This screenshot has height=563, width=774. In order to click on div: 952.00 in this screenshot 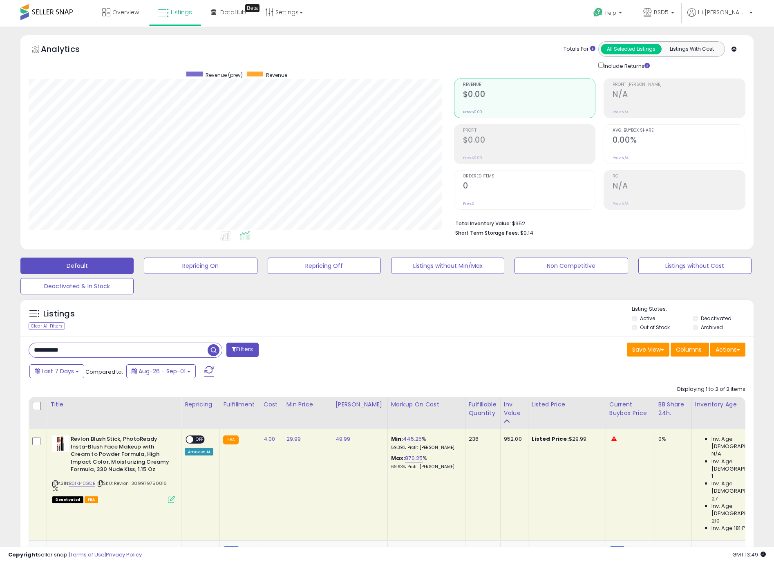, I will do `click(513, 439)`.